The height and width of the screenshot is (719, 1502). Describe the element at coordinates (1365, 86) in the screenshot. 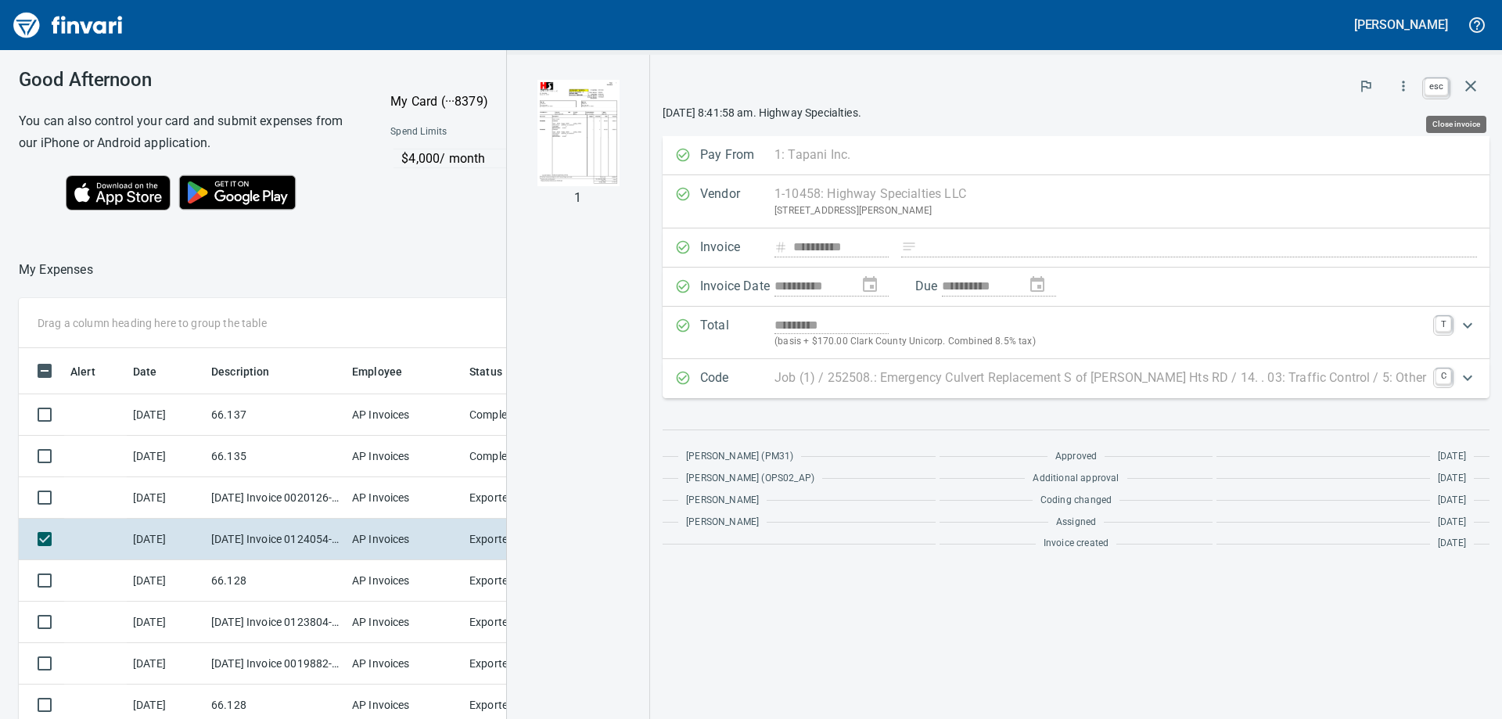

I see `button: Flag` at that location.